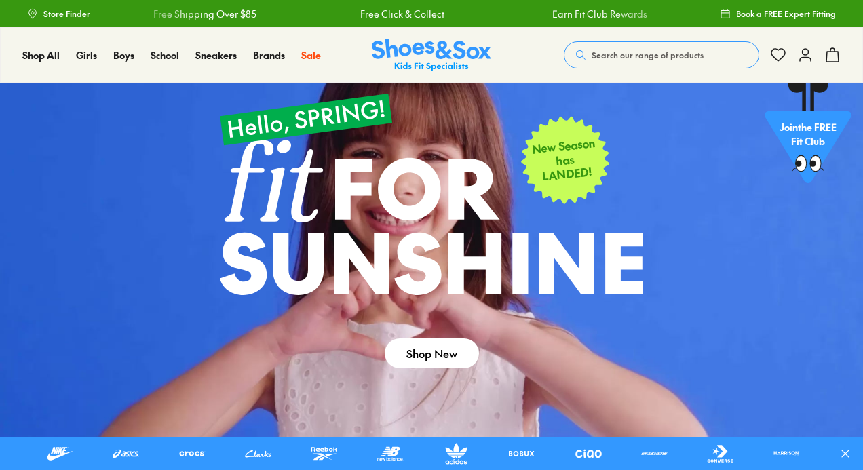 This screenshot has height=470, width=863. Describe the element at coordinates (124, 55) in the screenshot. I see `a: Boys` at that location.